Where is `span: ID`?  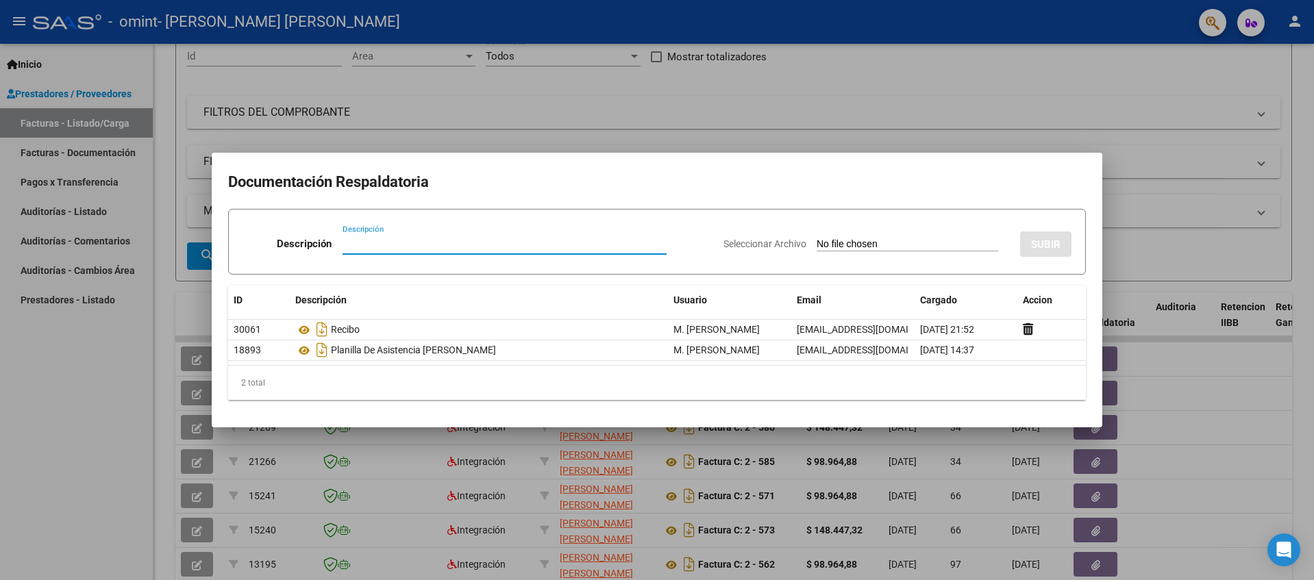
span: ID is located at coordinates (238, 300).